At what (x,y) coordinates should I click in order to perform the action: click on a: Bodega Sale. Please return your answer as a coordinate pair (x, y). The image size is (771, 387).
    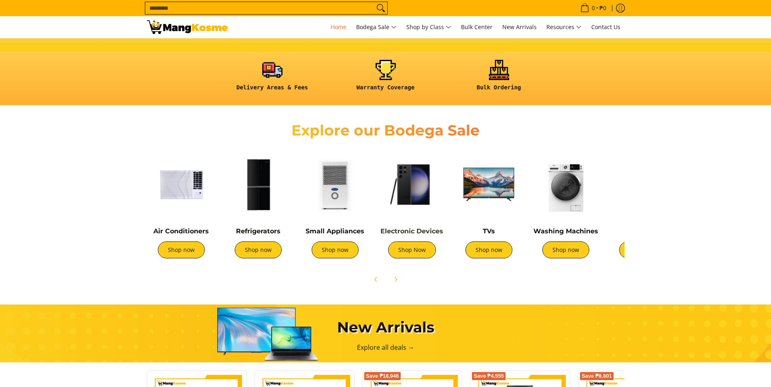
    Looking at the image, I should click on (376, 27).